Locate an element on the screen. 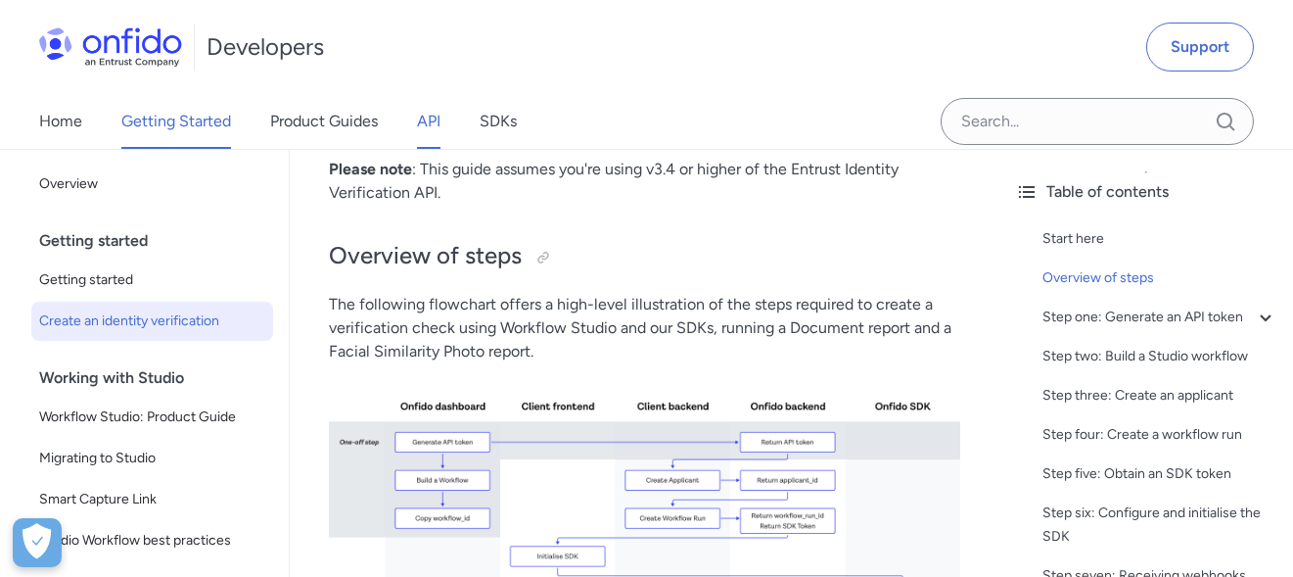 This screenshot has height=577, width=1293. strong: Please note is located at coordinates (370, 168).